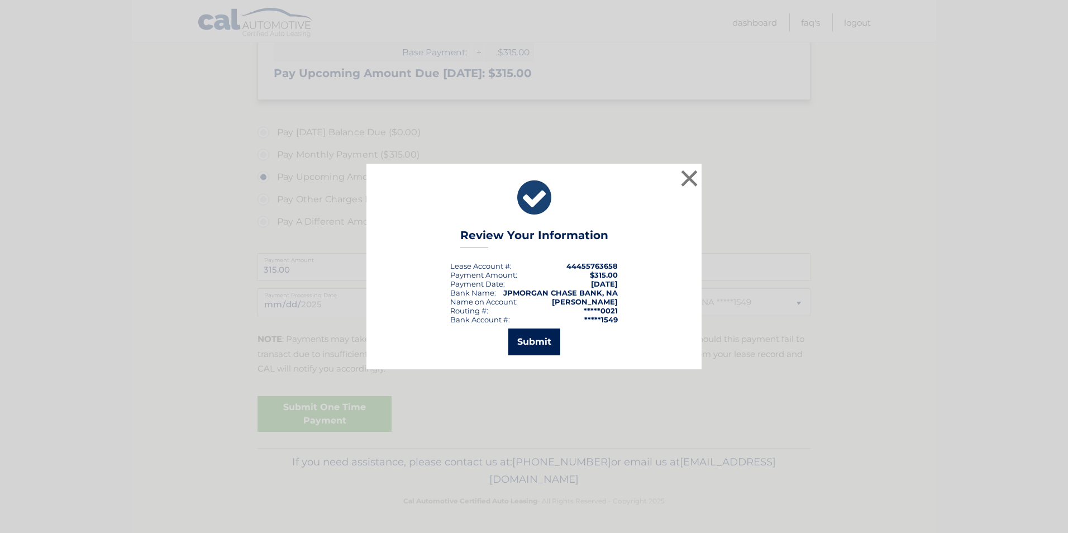  Describe the element at coordinates (484, 275) in the screenshot. I see `div: Payment Amount:` at that location.